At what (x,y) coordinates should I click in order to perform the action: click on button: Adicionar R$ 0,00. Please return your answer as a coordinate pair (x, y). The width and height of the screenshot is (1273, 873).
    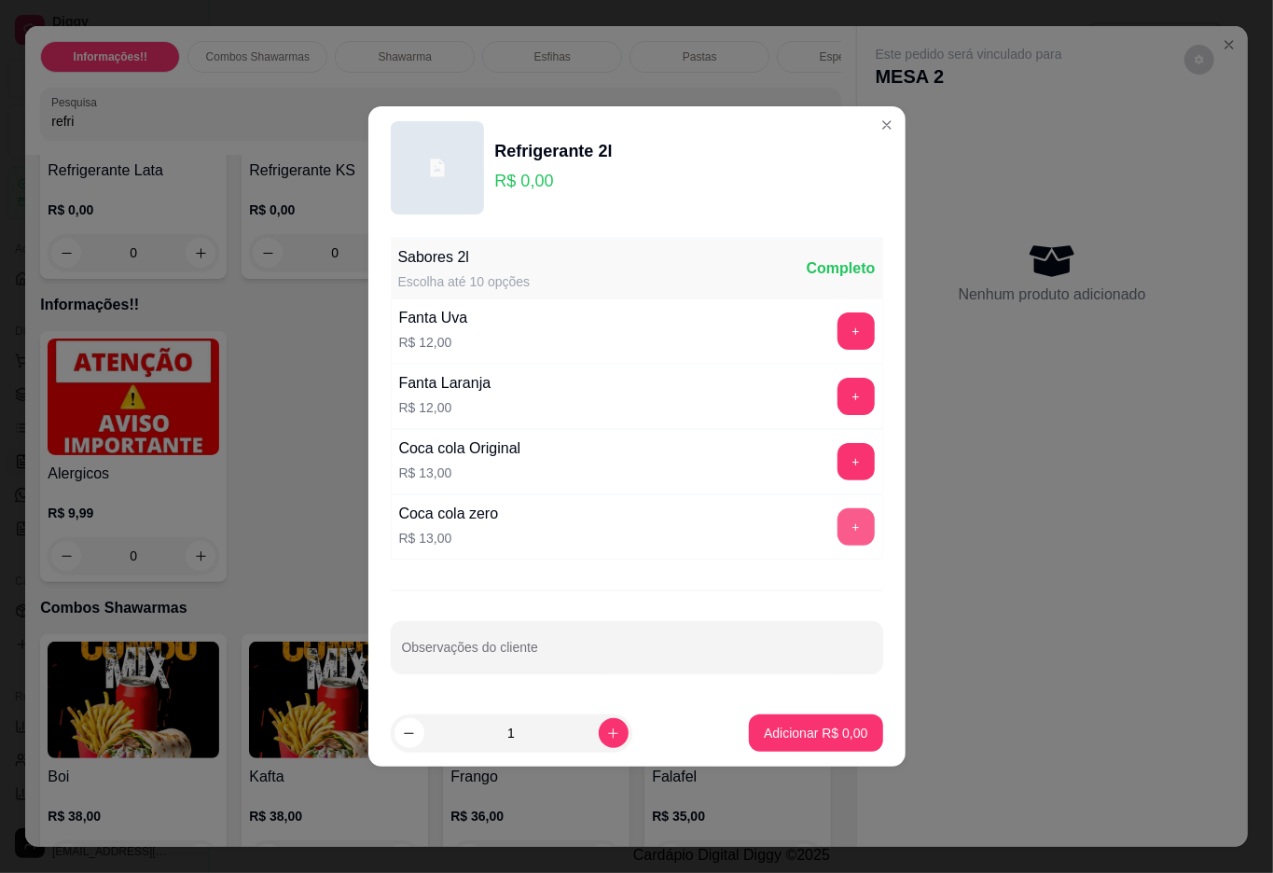
    Looking at the image, I should click on (815, 733).